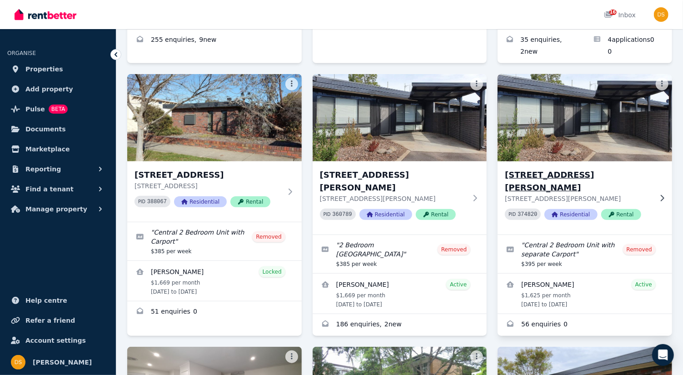  What do you see at coordinates (157, 202) in the screenshot?
I see `code: 388067` at bounding box center [157, 202].